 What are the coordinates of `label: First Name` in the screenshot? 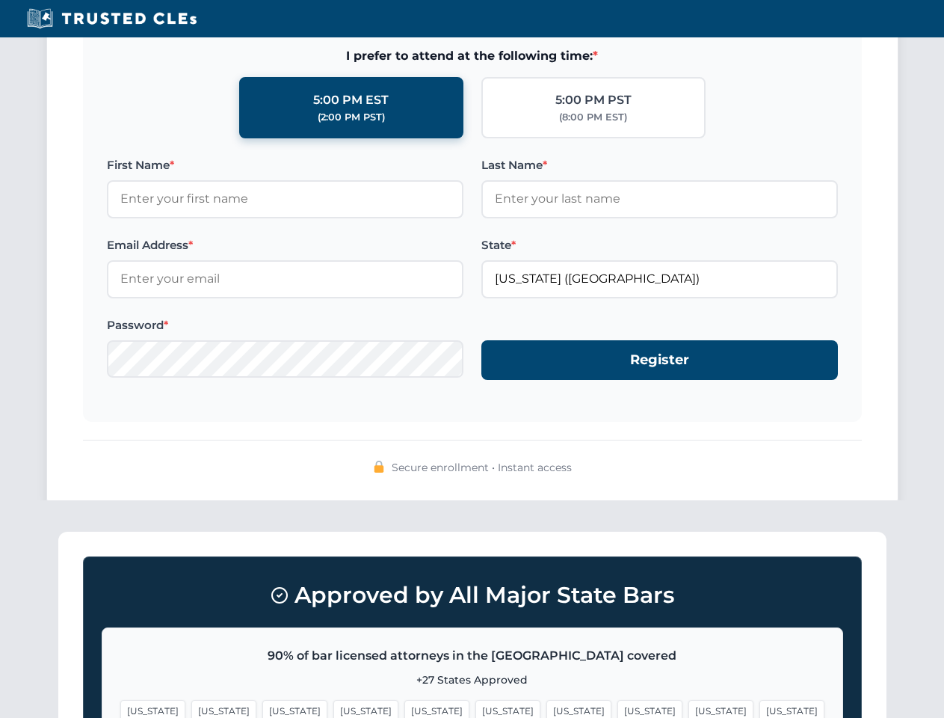 It's located at (285, 165).